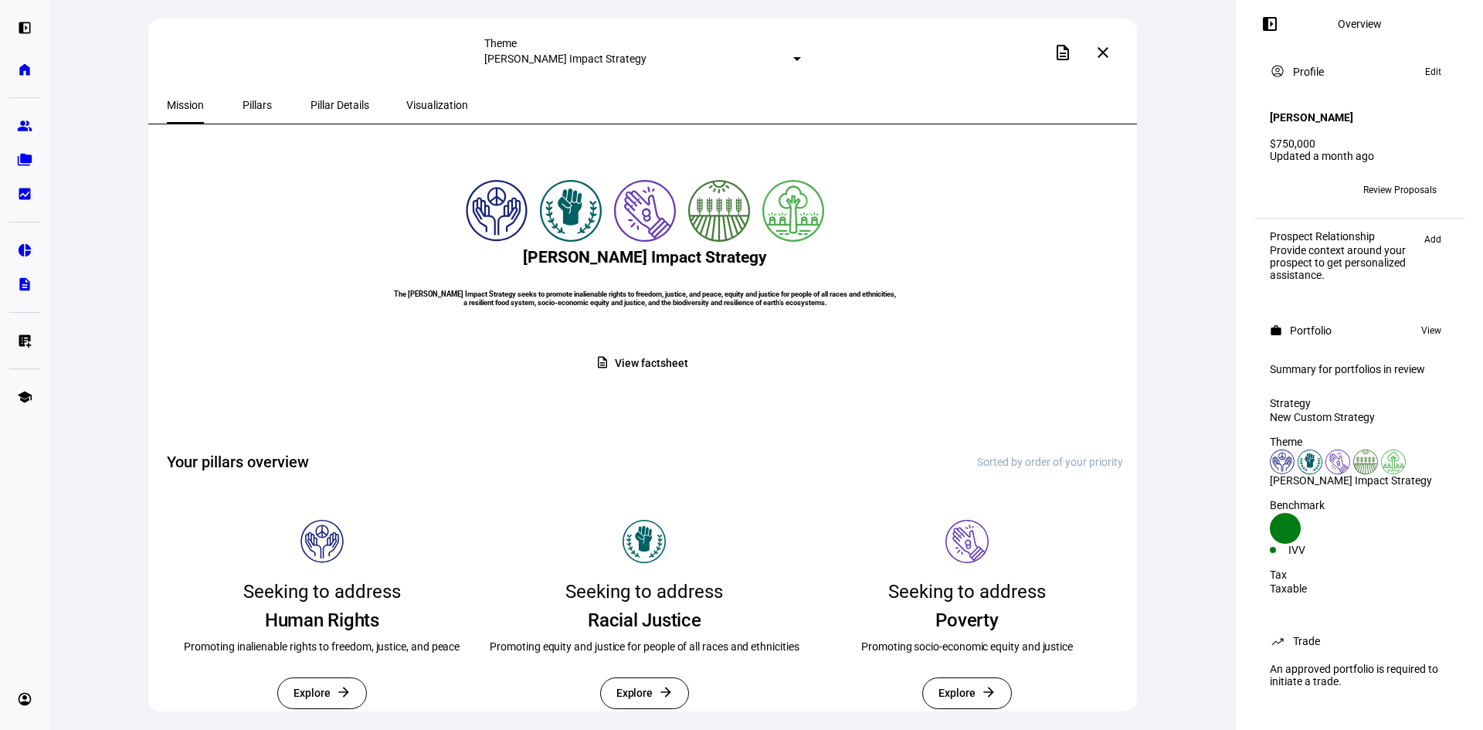 This screenshot has height=730, width=1483. Describe the element at coordinates (1431, 331) in the screenshot. I see `span: View` at that location.